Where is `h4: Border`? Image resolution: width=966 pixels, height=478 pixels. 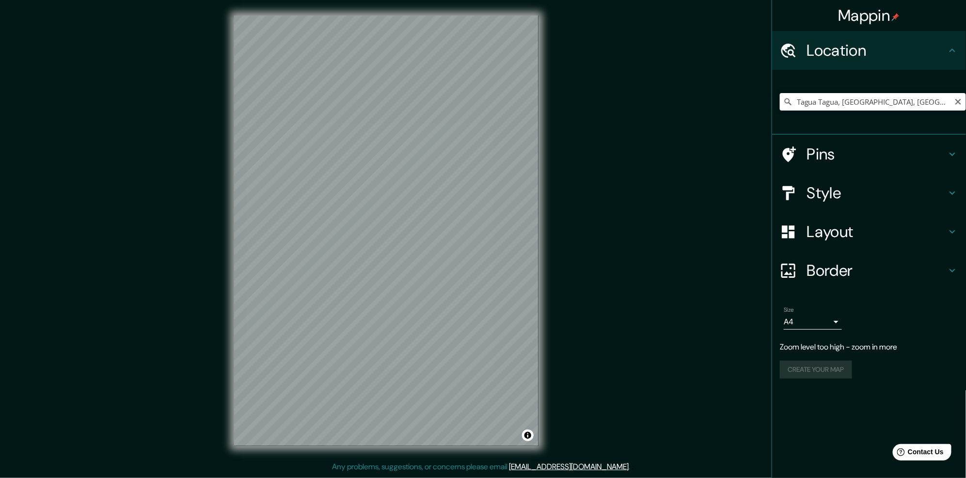
h4: Border is located at coordinates (877, 270).